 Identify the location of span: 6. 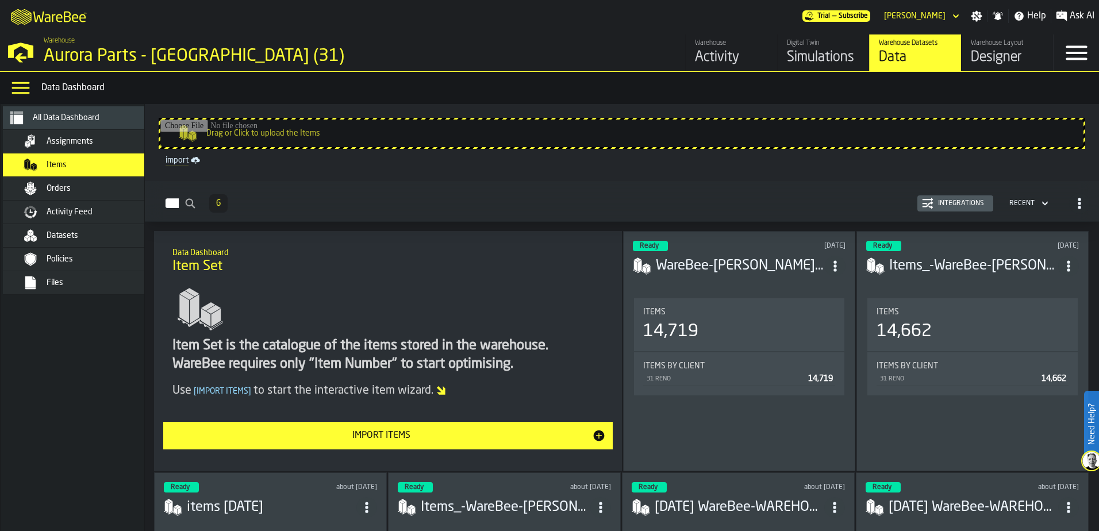
(218, 204).